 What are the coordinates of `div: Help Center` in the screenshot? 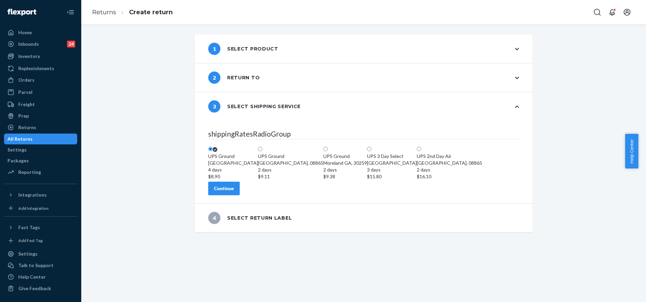 It's located at (32, 277).